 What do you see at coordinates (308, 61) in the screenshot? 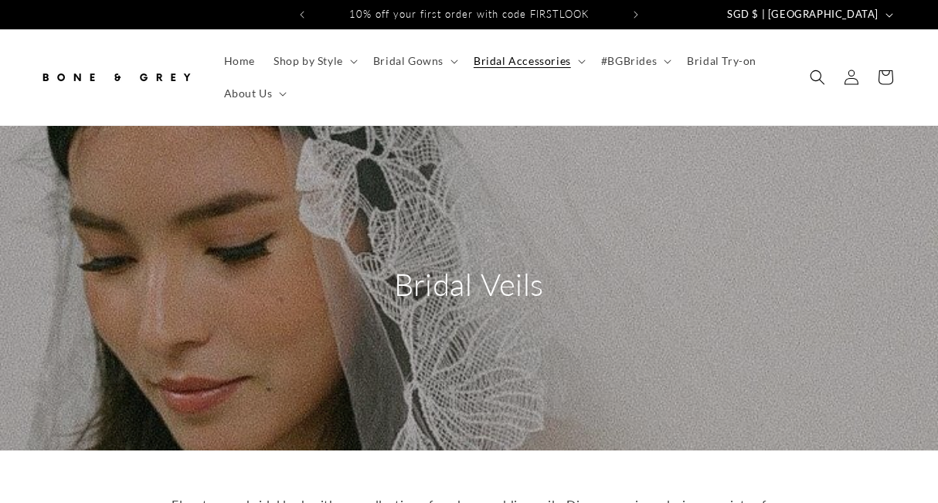
I see `span: Shop by Style` at bounding box center [308, 61].